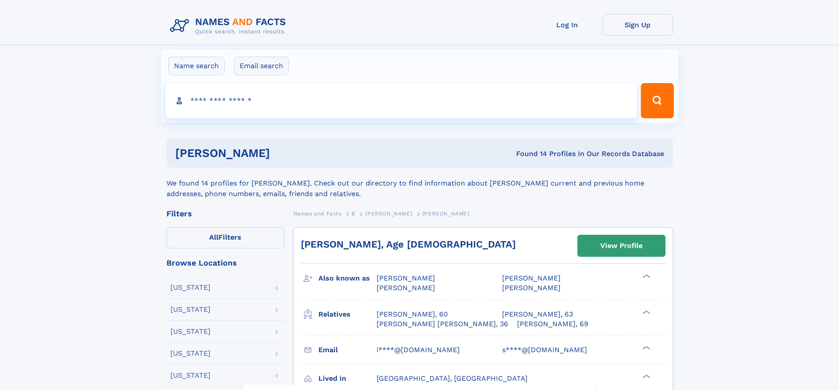 Image resolution: width=839 pixels, height=390 pixels. What do you see at coordinates (213, 237) in the screenshot?
I see `span: All` at bounding box center [213, 237].